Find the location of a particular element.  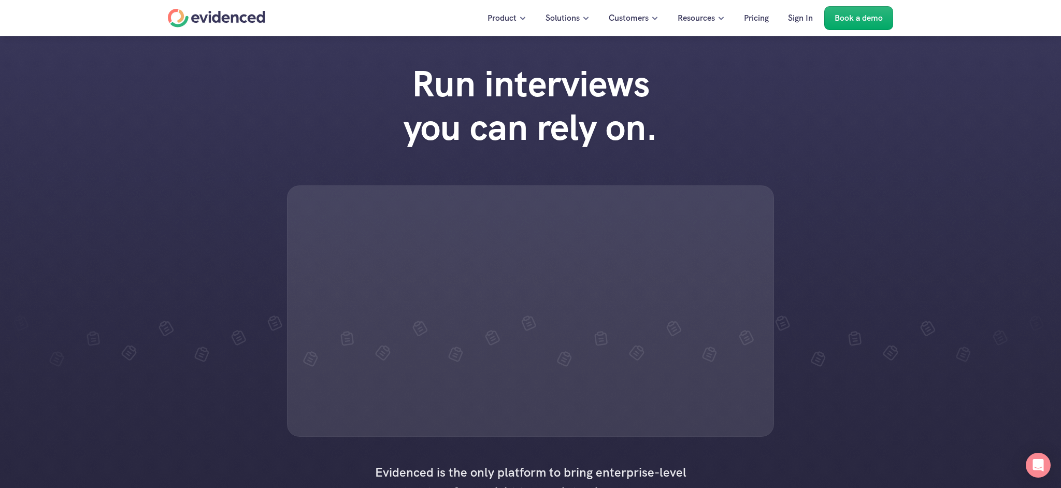

a: Book a demo is located at coordinates (859, 18).